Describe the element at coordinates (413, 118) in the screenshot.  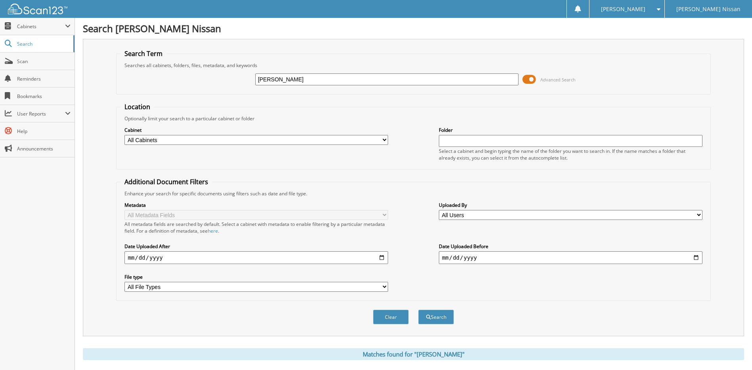
I see `div: Optionally limit your search to a particular cabinet or folder` at that location.